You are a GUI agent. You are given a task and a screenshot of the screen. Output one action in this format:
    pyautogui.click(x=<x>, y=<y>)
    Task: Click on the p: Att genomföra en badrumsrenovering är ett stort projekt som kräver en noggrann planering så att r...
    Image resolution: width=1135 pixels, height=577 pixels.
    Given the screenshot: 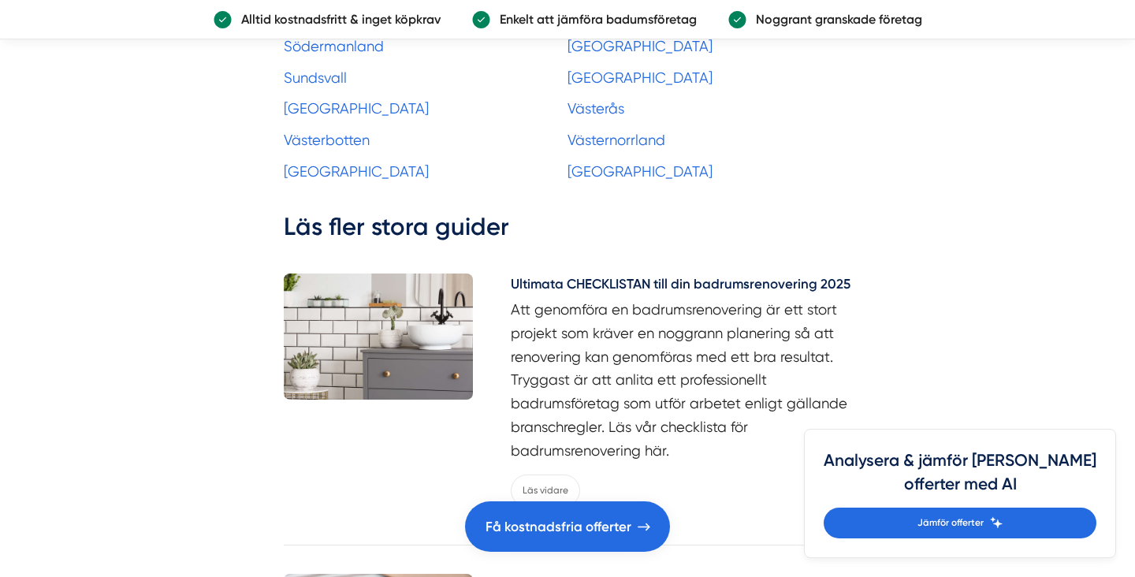 What is the action you would take?
    pyautogui.click(x=681, y=380)
    